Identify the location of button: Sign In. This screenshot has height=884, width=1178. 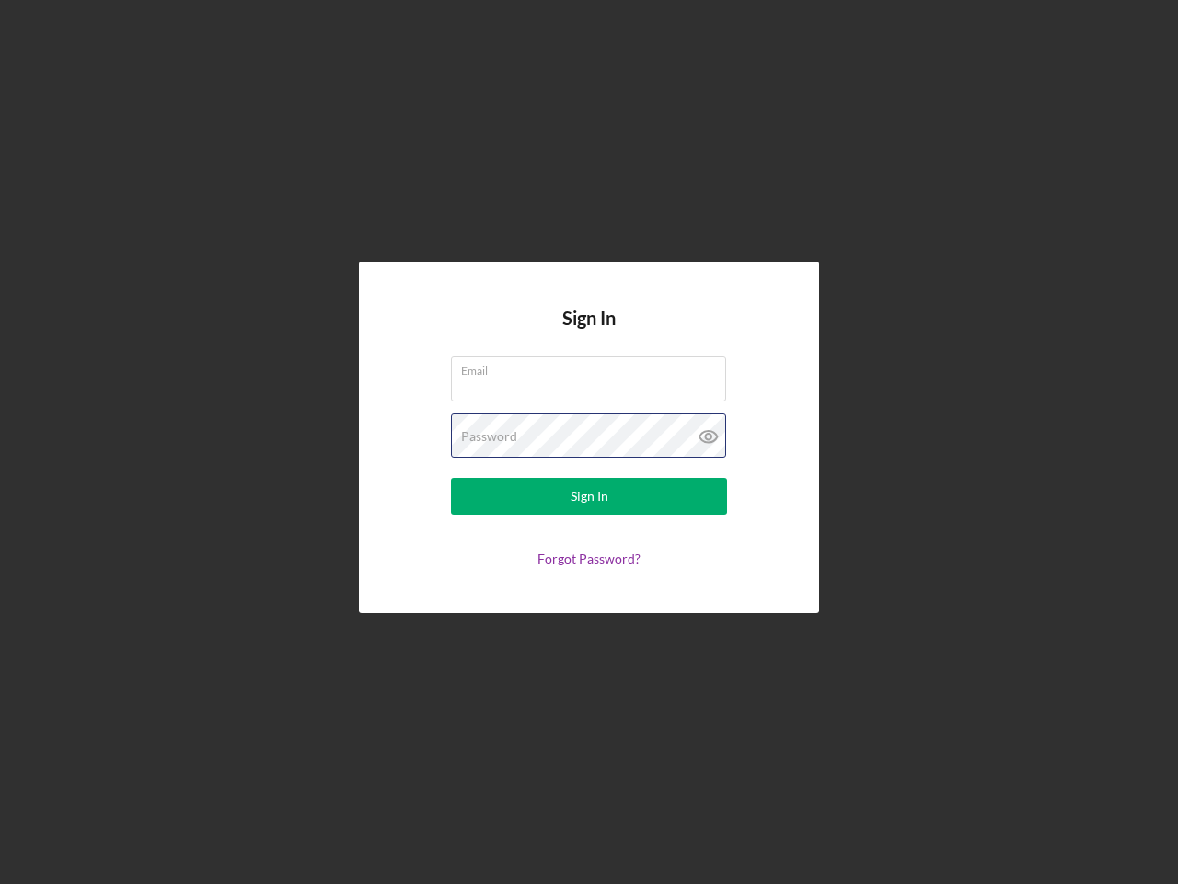
(589, 496).